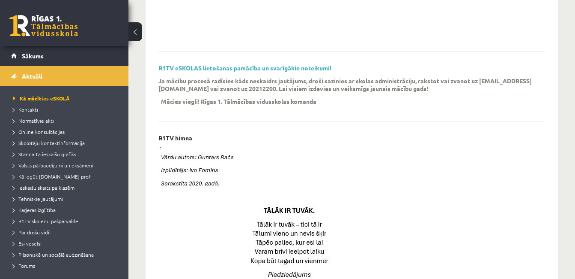 The width and height of the screenshot is (575, 279). What do you see at coordinates (66, 132) in the screenshot?
I see `a: Online konsultācijas` at bounding box center [66, 132].